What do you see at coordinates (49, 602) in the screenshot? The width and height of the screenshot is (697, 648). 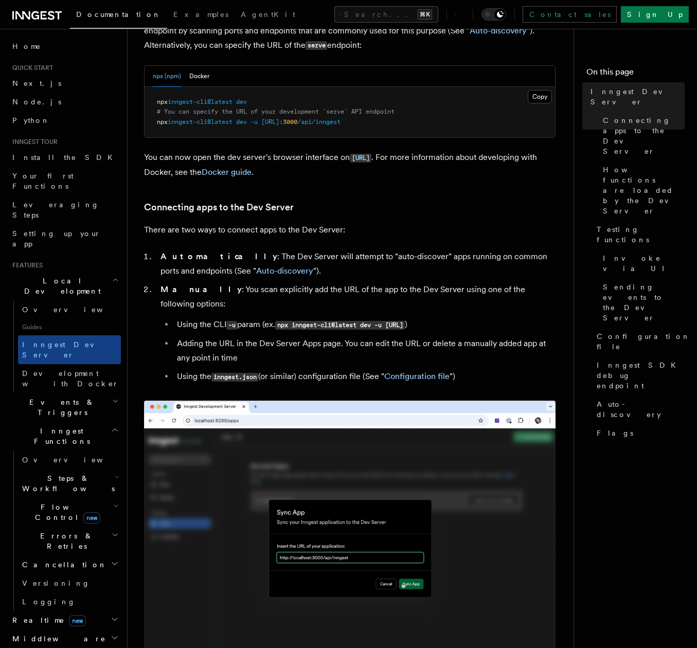 I see `span: Logging` at bounding box center [49, 602].